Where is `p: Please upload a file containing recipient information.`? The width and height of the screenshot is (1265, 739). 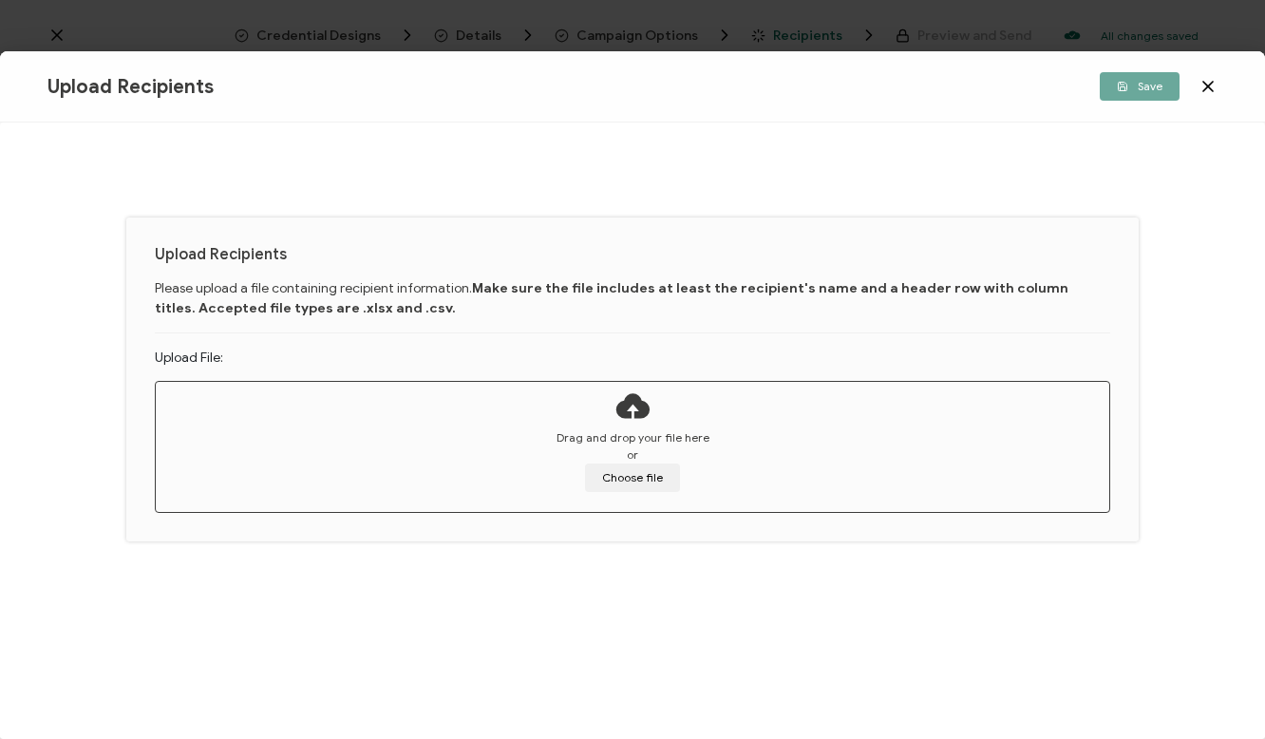 p: Please upload a file containing recipient information. is located at coordinates (633, 298).